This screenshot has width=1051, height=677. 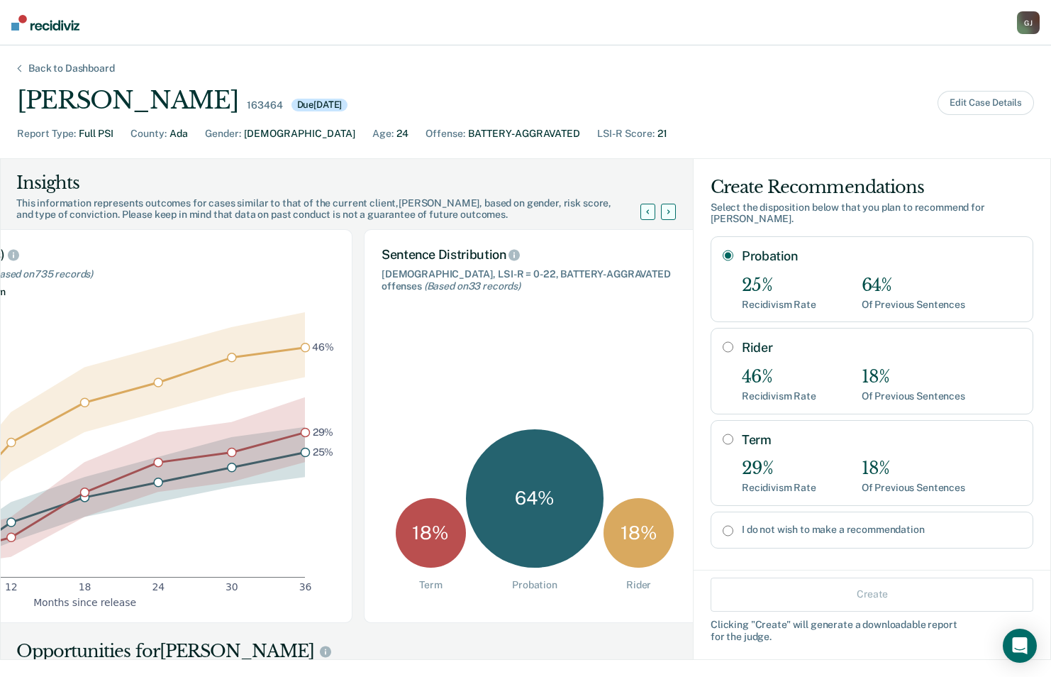 I want to click on div: Term, so click(x=430, y=584).